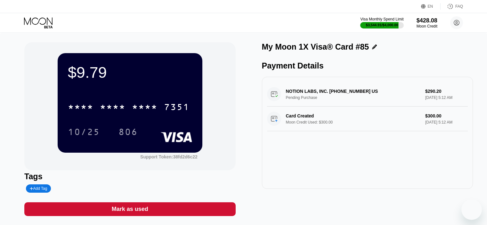 The height and width of the screenshot is (225, 487). Describe the element at coordinates (169, 157) in the screenshot. I see `div: Support Token: 38fd2d6c22` at that location.